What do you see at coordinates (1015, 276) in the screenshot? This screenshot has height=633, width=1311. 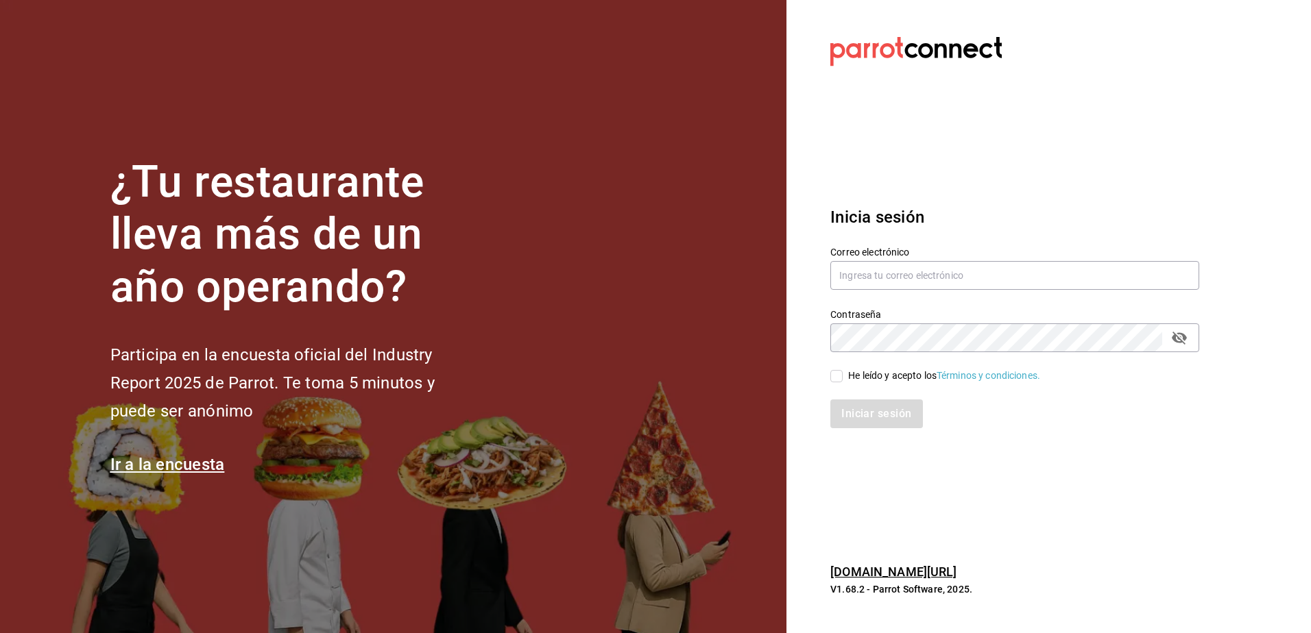 I see `input: Ingresa tu correo electrónico` at bounding box center [1015, 276].